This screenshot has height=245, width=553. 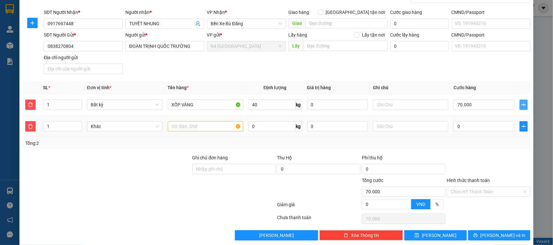 What do you see at coordinates (83, 69) in the screenshot?
I see `input: Địa chỉ của người gửi` at bounding box center [83, 69].